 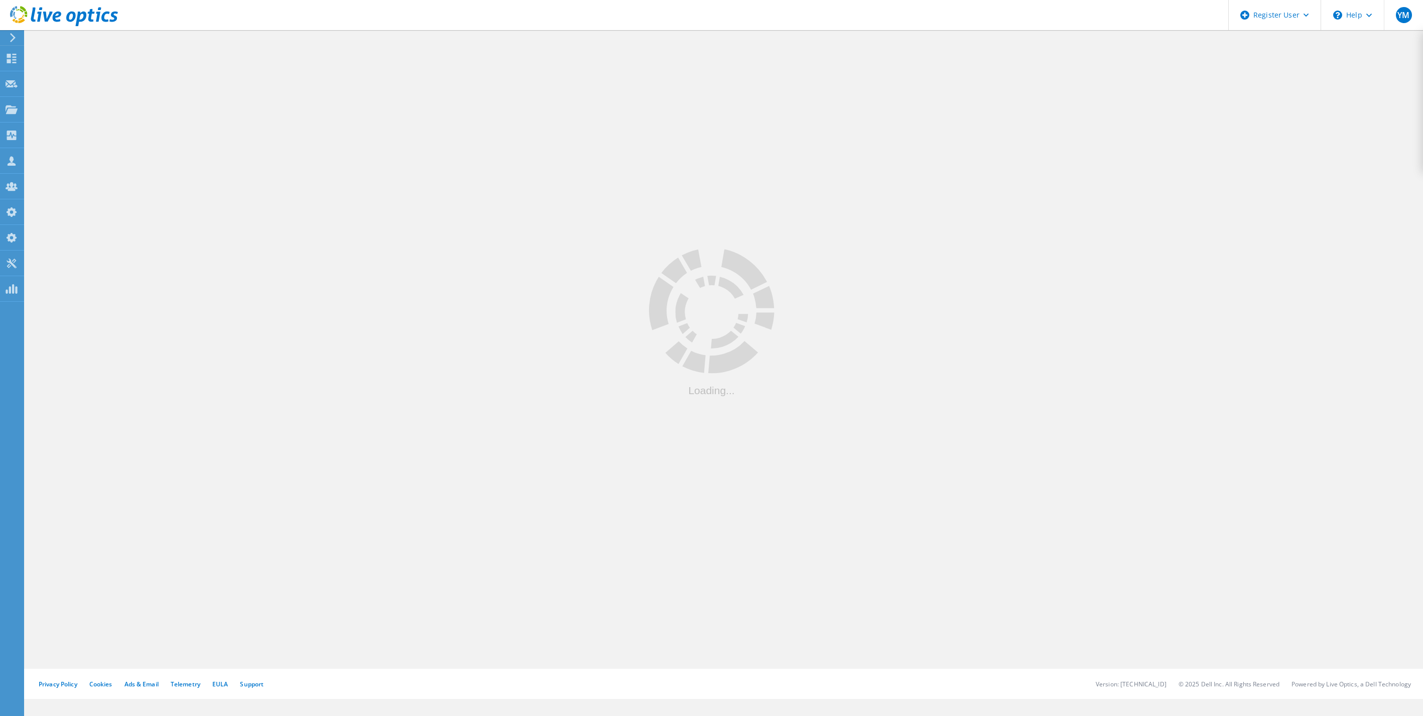 What do you see at coordinates (712, 389) in the screenshot?
I see `div: Loading...` at bounding box center [712, 389].